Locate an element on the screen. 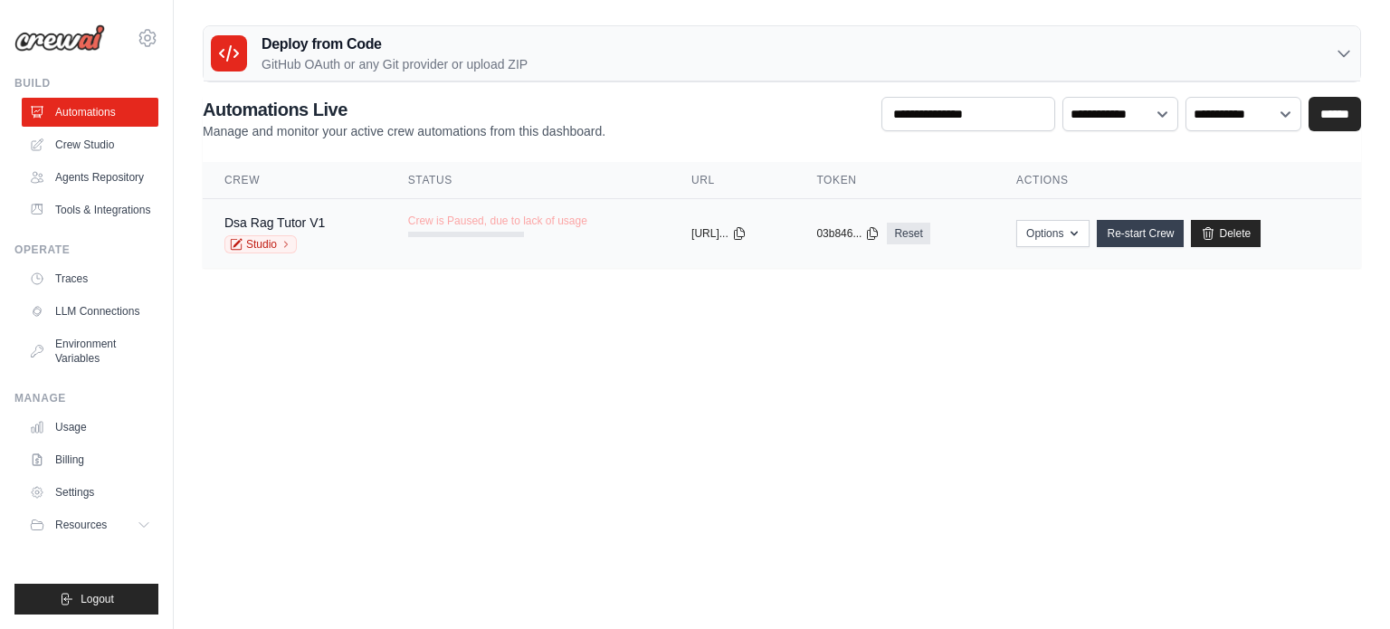  a: LLM Connections is located at coordinates (90, 311).